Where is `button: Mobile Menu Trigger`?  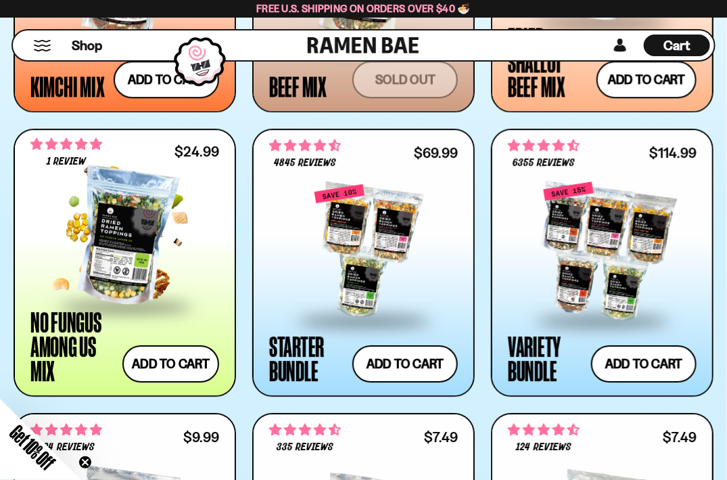 button: Mobile Menu Trigger is located at coordinates (42, 45).